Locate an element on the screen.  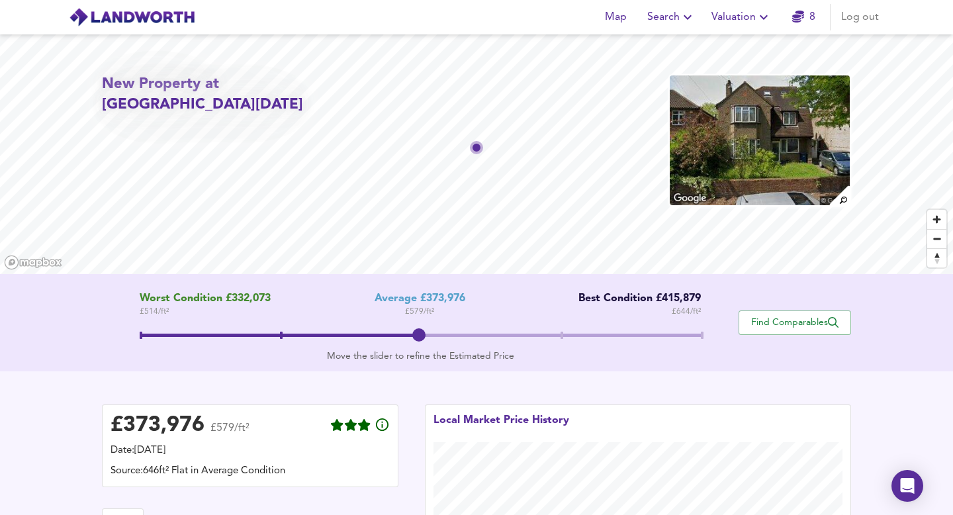
span: Valuation is located at coordinates (741, 17).